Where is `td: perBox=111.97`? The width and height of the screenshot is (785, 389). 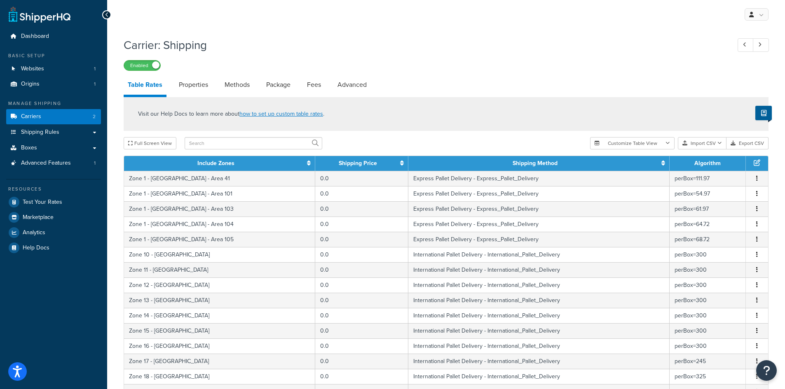 td: perBox=111.97 is located at coordinates (707, 178).